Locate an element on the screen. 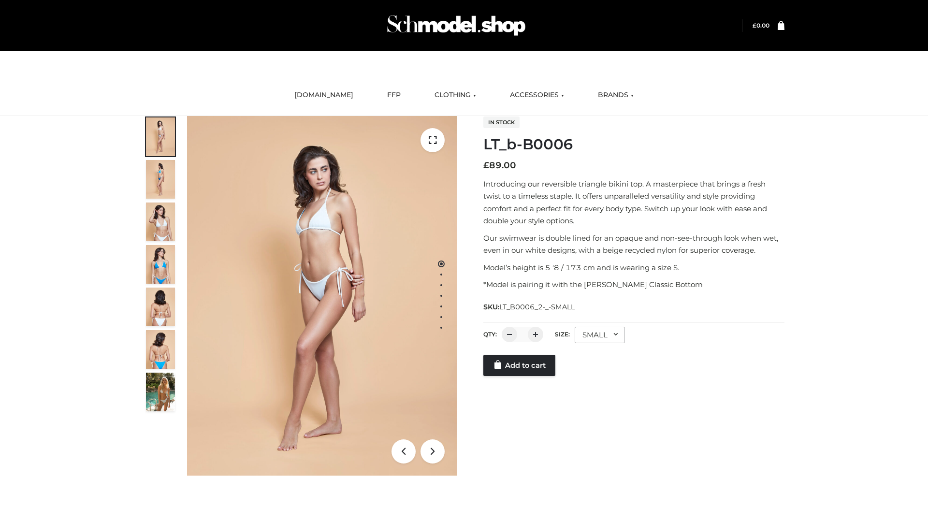 The height and width of the screenshot is (522, 928). img: ArielClassicBikiniTop_CloudNine_AzureSky_OW114ECO_4-scaled.jpg is located at coordinates (160, 264).